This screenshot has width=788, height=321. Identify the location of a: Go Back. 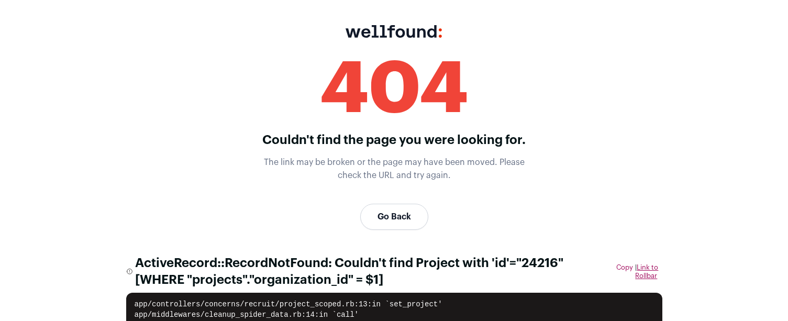
(394, 217).